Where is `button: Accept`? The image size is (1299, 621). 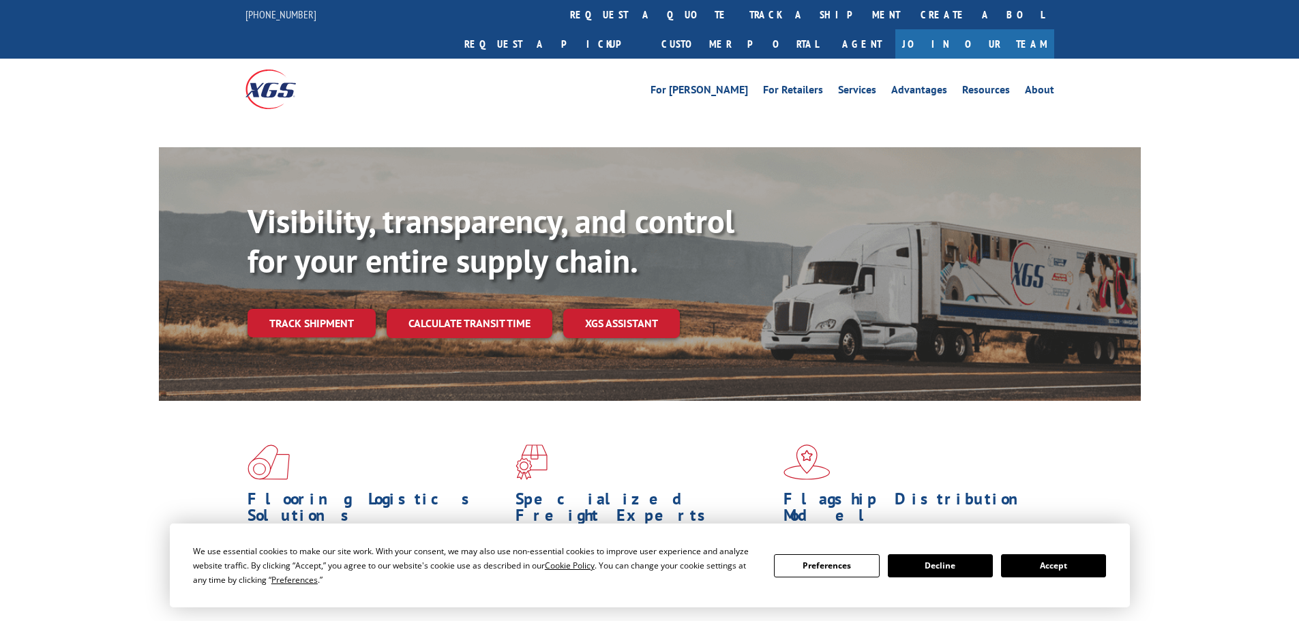 button: Accept is located at coordinates (1053, 566).